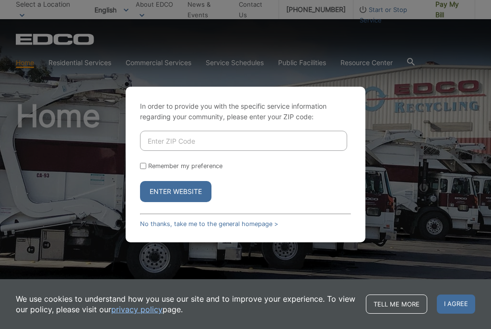 The width and height of the screenshot is (491, 329). Describe the element at coordinates (137, 310) in the screenshot. I see `a: privacy policy` at that location.